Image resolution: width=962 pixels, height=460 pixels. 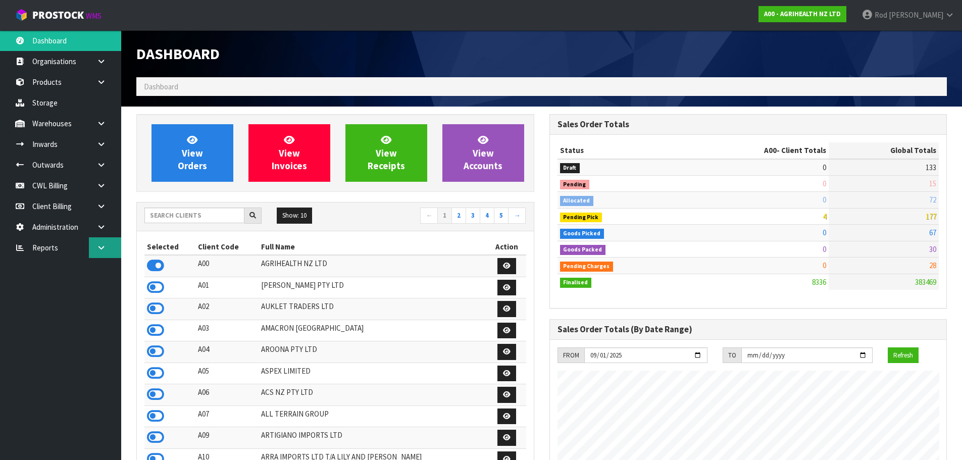 What do you see at coordinates (373, 395) in the screenshot?
I see `td: ACS NZ PTY LTD` at bounding box center [373, 395].